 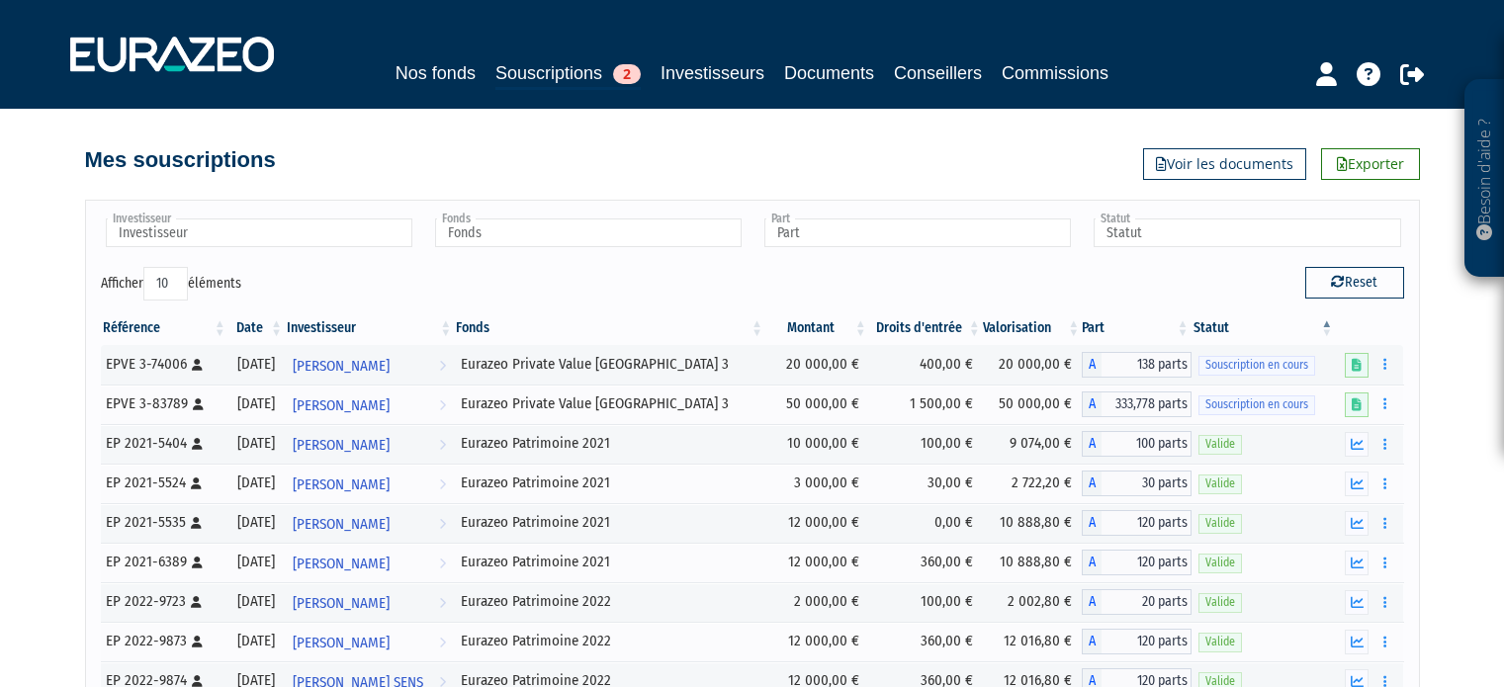 I want to click on th: Part: activer pour trier la colonne par ordre croissant, so click(x=1136, y=328).